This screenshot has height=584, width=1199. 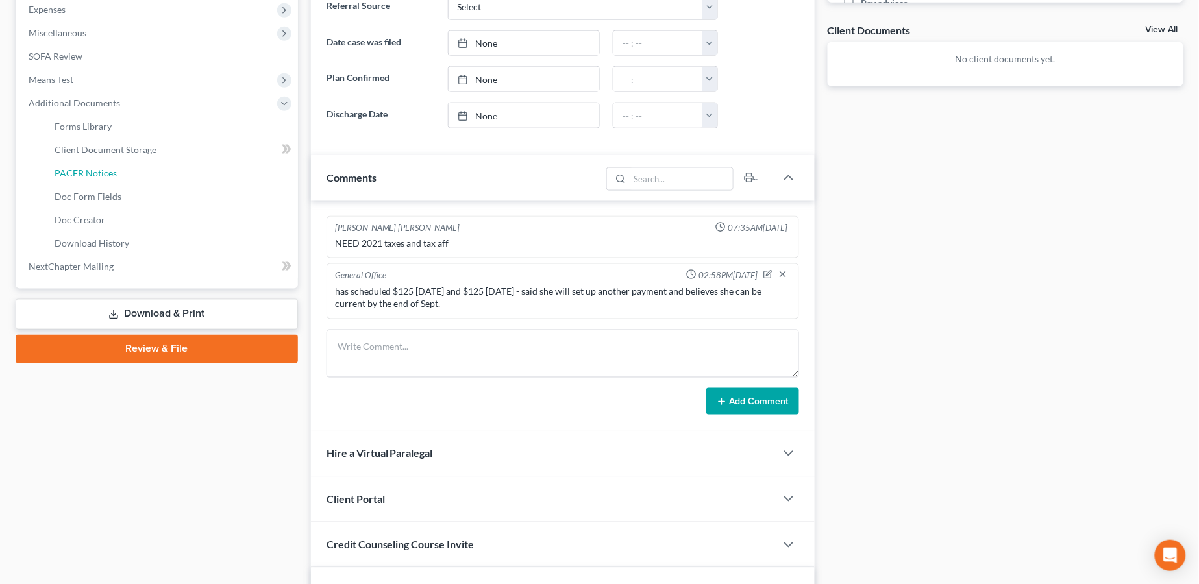 I want to click on div: Client Documents, so click(x=870, y=30).